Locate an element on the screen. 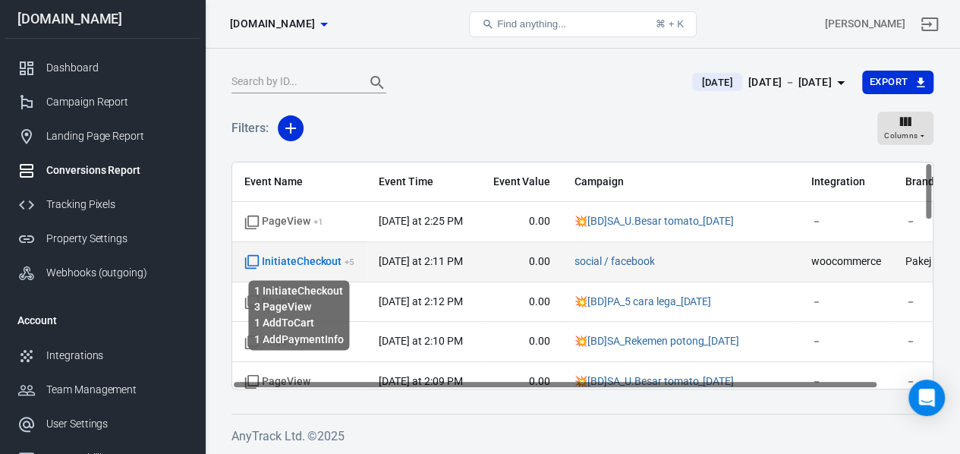 Image resolution: width=960 pixels, height=454 pixels. span: Event Name is located at coordinates (299, 182).